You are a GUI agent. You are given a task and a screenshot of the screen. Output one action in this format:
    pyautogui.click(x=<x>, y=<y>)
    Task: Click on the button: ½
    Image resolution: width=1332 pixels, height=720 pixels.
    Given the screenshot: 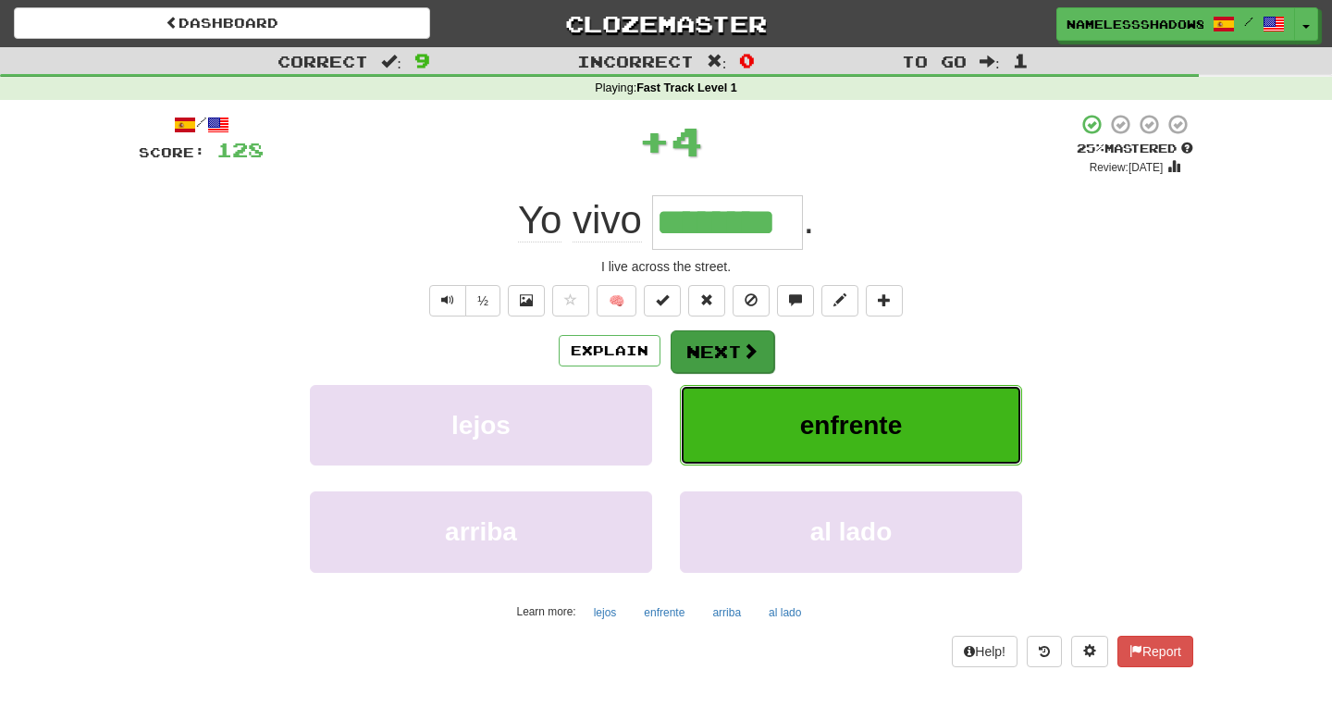 What is the action you would take?
    pyautogui.click(x=483, y=301)
    